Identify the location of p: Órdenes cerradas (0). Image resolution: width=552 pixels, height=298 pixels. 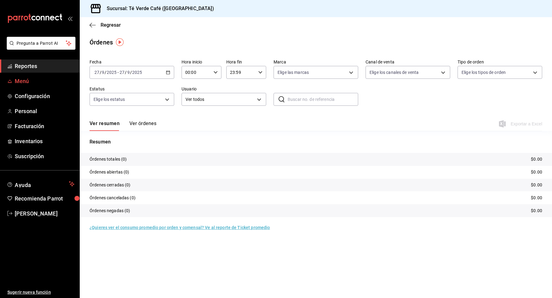
(110, 185).